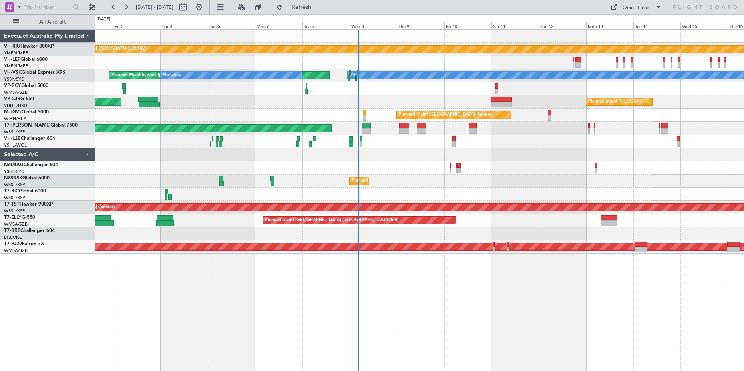 The width and height of the screenshot is (744, 371). I want to click on div: No Crew, so click(172, 76).